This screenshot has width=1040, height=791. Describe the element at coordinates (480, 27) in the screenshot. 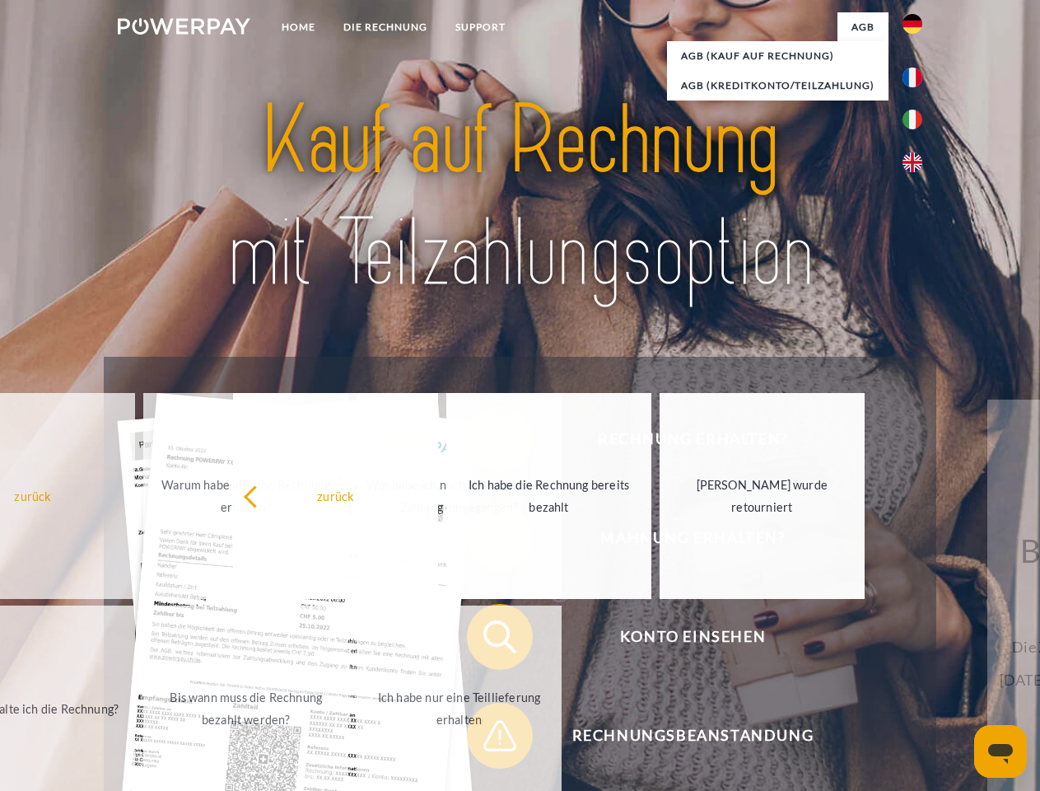

I see `a: SUPPORT` at that location.